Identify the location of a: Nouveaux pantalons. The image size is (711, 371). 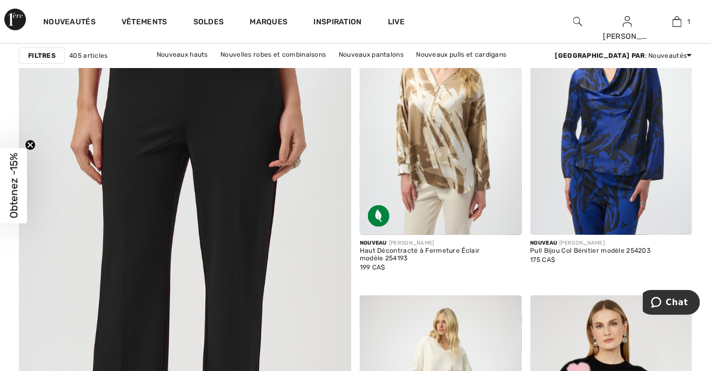
(371, 55).